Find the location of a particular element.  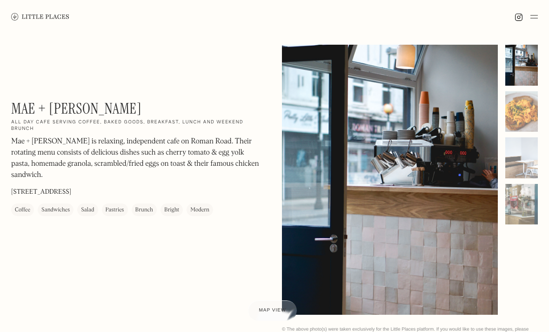

div: Coffee is located at coordinates (22, 210).